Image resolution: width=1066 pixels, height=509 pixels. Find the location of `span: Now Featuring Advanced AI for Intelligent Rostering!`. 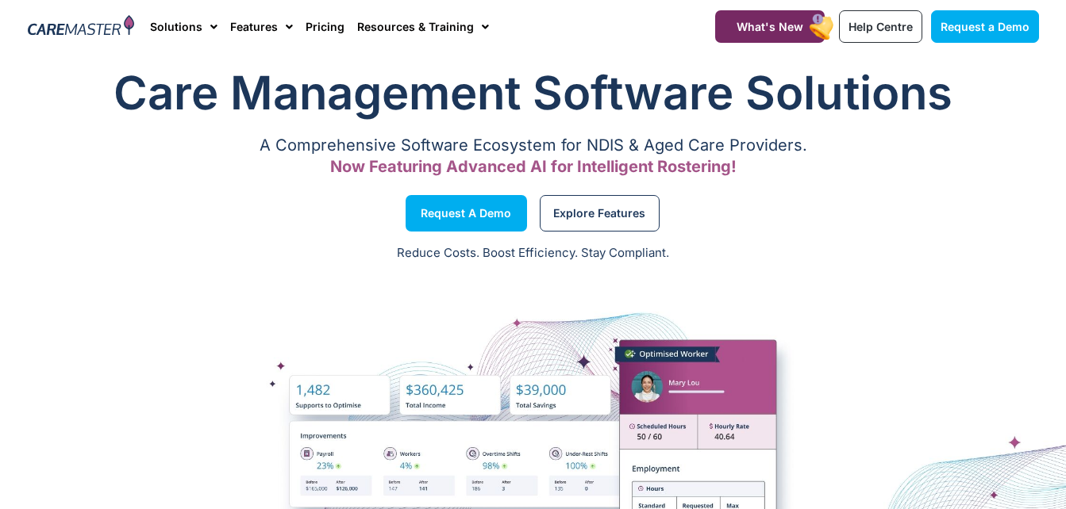

span: Now Featuring Advanced AI for Intelligent Rostering! is located at coordinates (533, 167).